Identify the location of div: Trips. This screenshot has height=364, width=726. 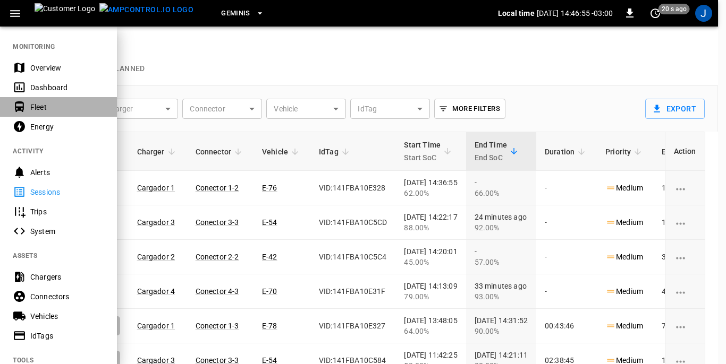
(67, 212).